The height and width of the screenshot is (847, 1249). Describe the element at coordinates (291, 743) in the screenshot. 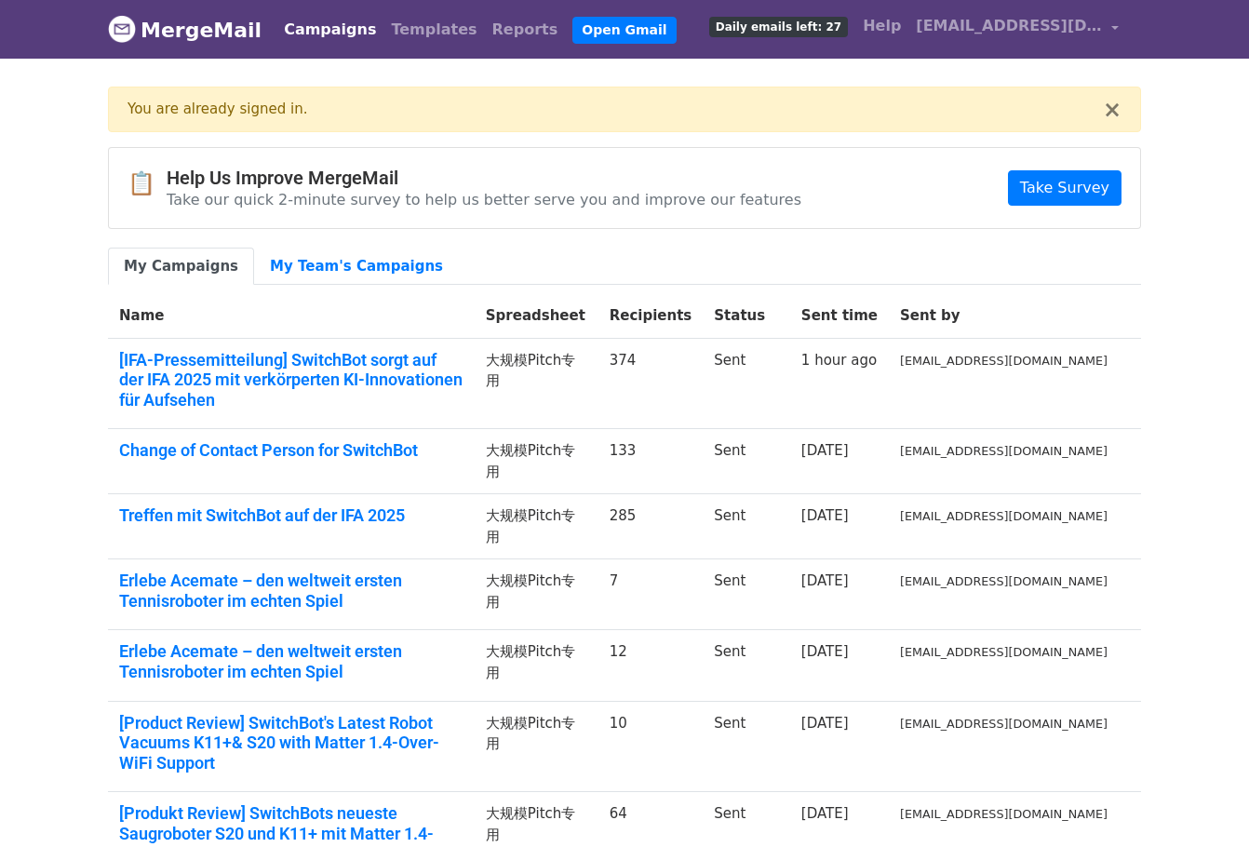

I see `a: [Product Review] SwitchBot's Latest Robot Vacuums K11+& S20 with Matter 1.4-Over-WiFi Support` at that location.